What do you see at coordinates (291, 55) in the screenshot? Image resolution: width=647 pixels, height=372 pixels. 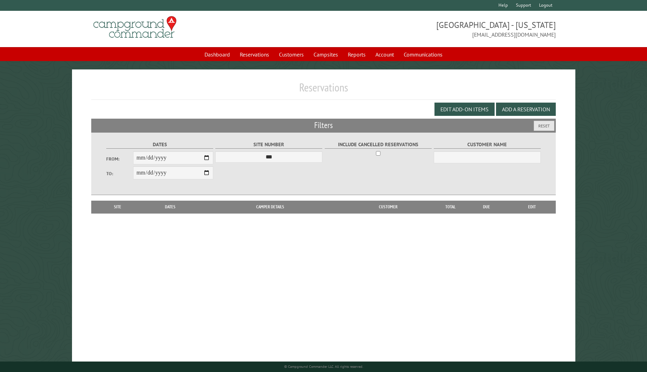 I see `a: Customers` at bounding box center [291, 55].